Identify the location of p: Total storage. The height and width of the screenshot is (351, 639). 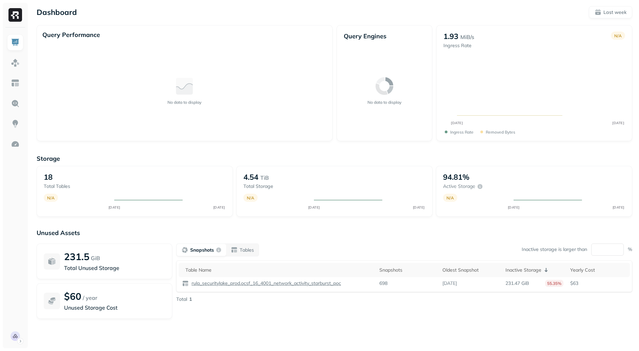
(275, 186).